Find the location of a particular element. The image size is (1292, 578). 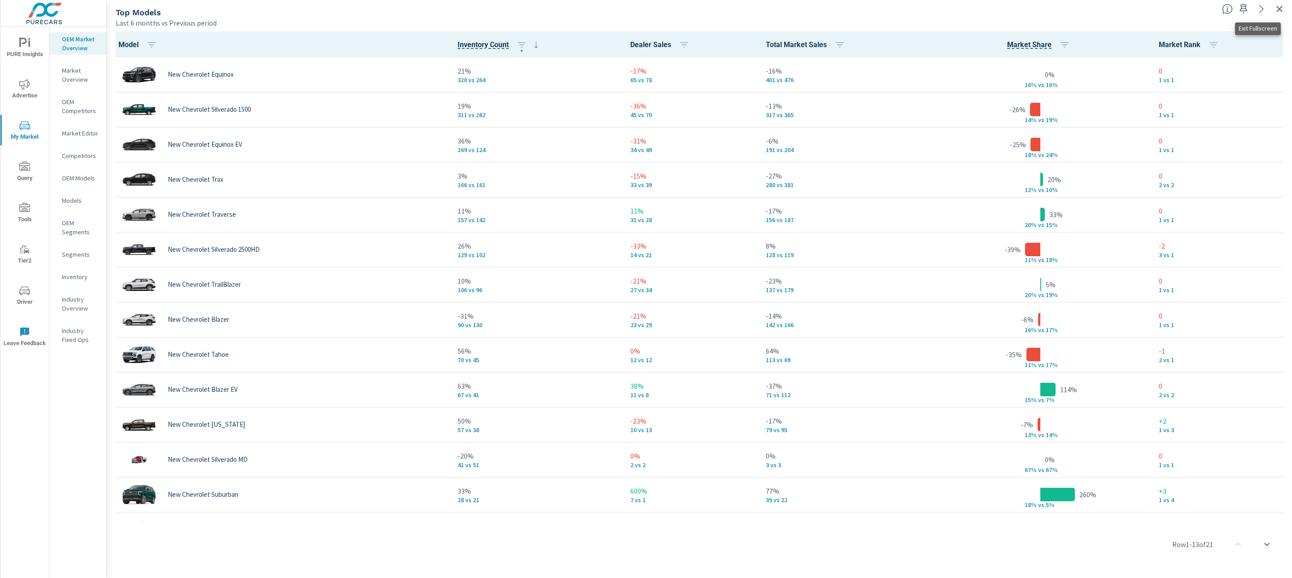

p: Last 6 months vs Previous period is located at coordinates (166, 23).